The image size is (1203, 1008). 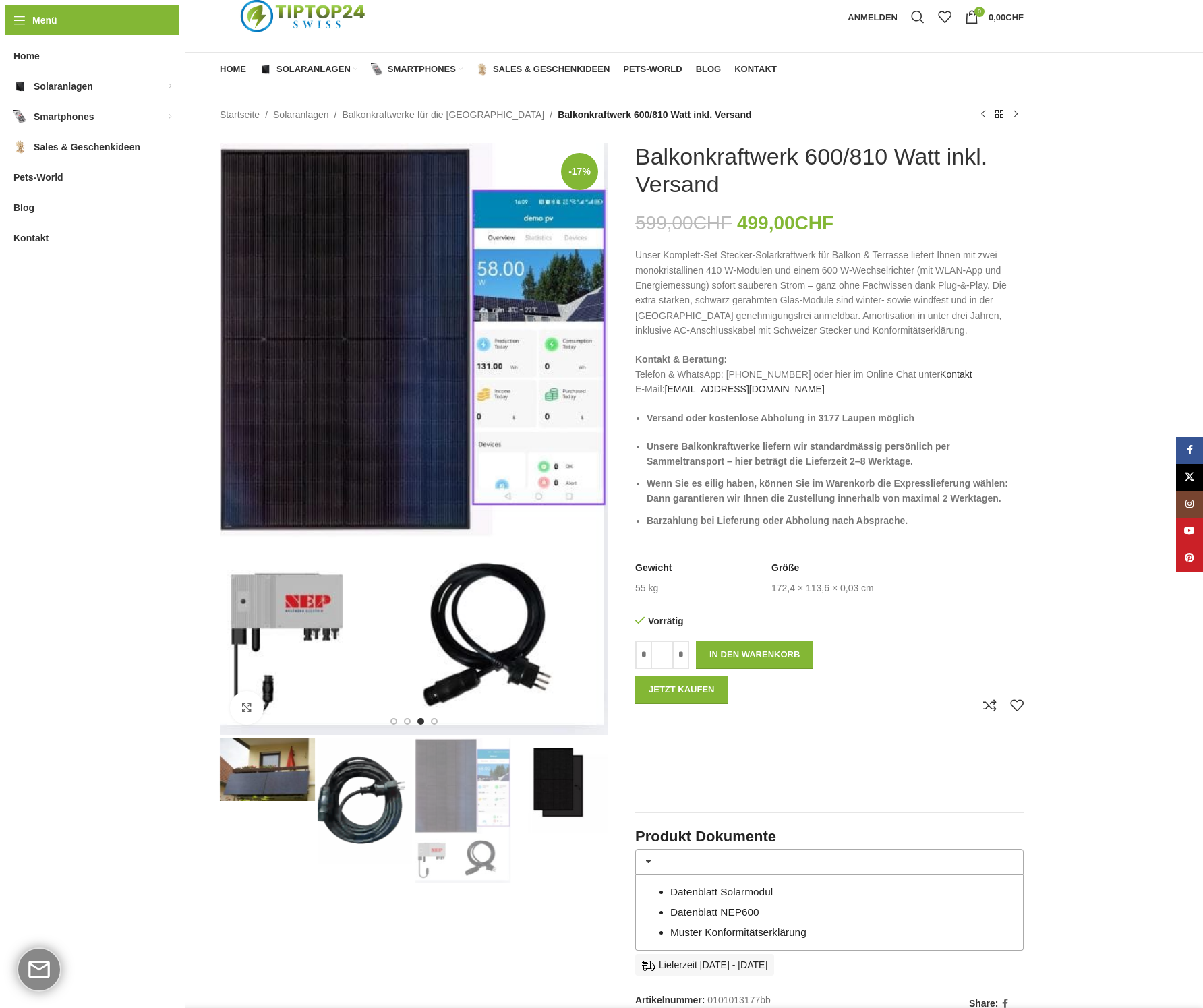 I want to click on td: 55 kg, so click(x=647, y=589).